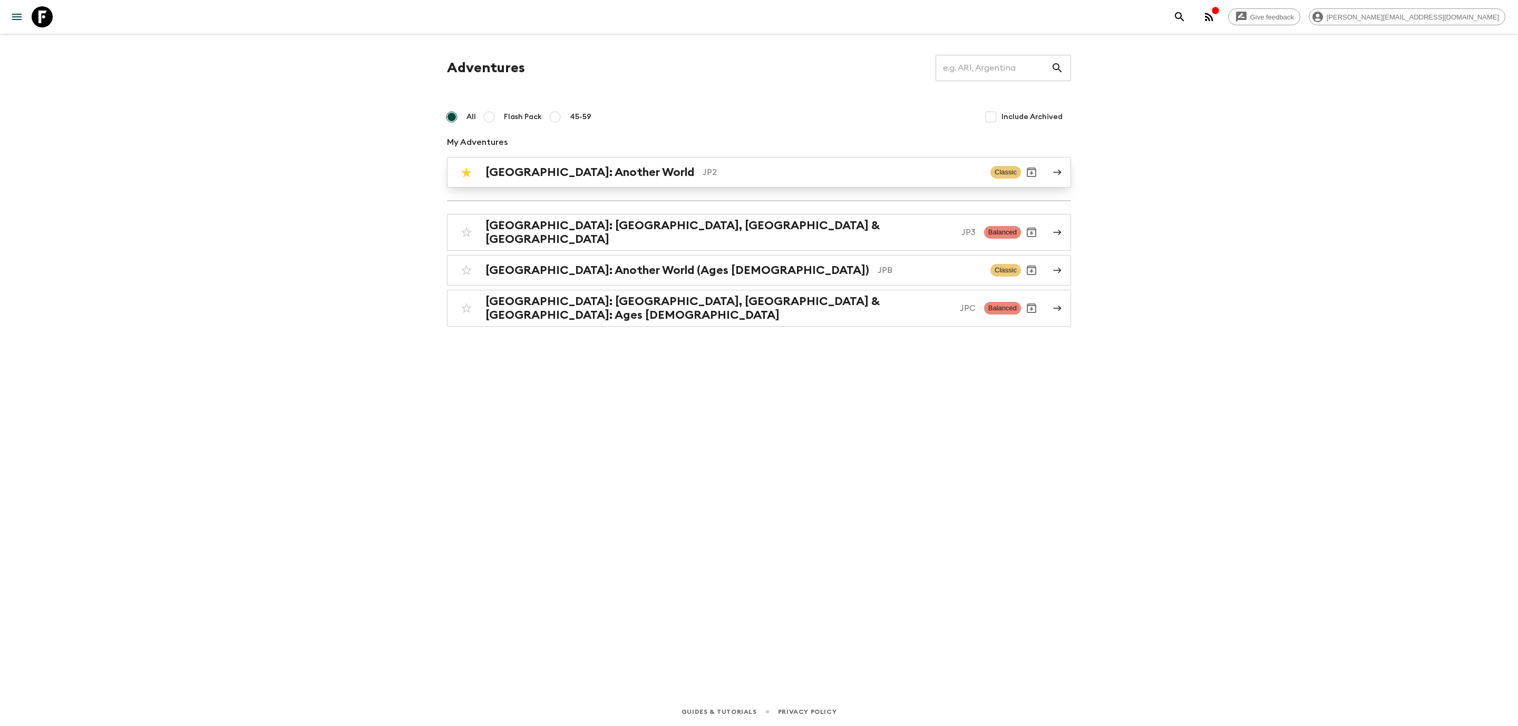 Image resolution: width=1518 pixels, height=726 pixels. I want to click on h1: Adventures, so click(486, 68).